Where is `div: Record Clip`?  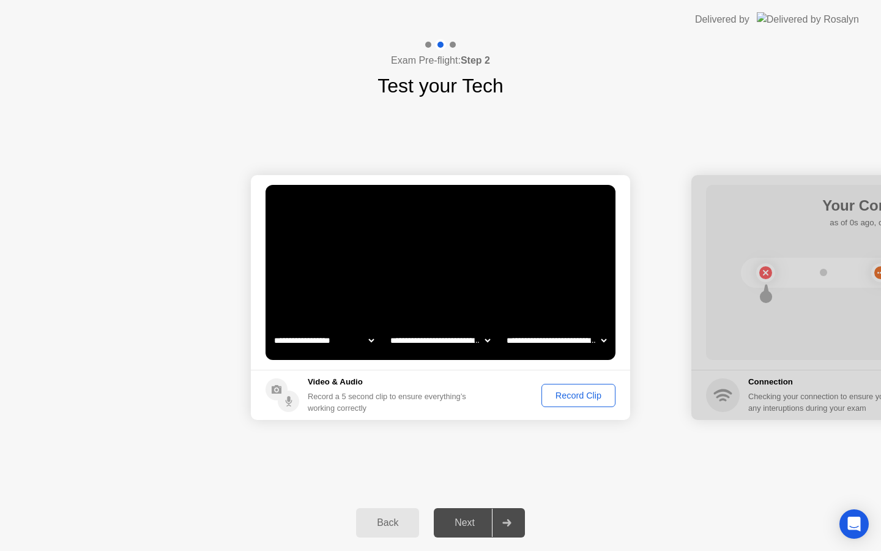
div: Record Clip is located at coordinates (578, 395).